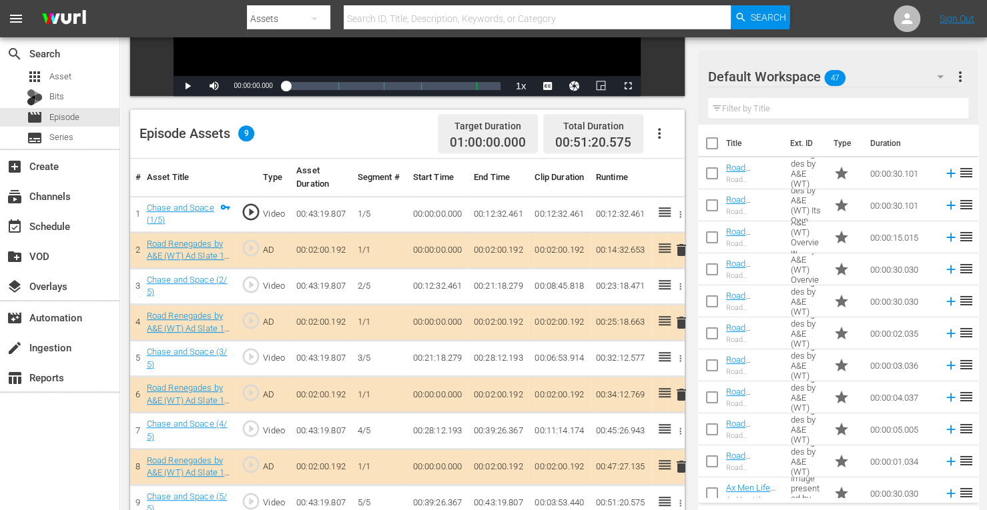 This screenshot has height=510, width=987. What do you see at coordinates (379, 177) in the screenshot?
I see `th: Segment #` at bounding box center [379, 177].